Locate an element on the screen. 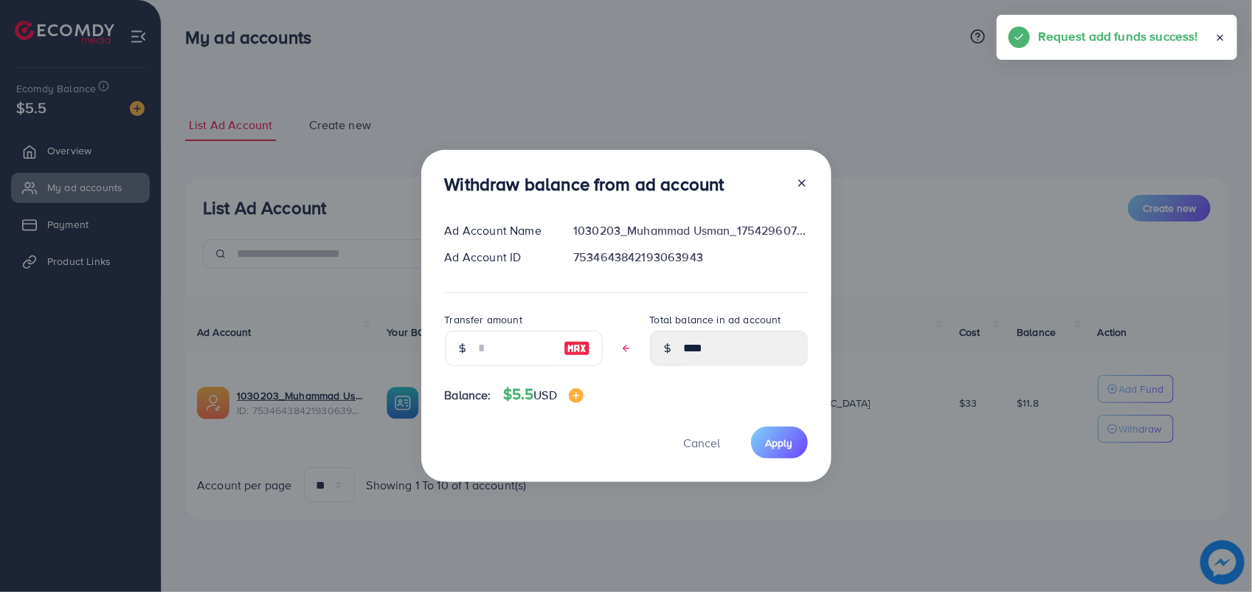  span: Balance: is located at coordinates (468, 395).